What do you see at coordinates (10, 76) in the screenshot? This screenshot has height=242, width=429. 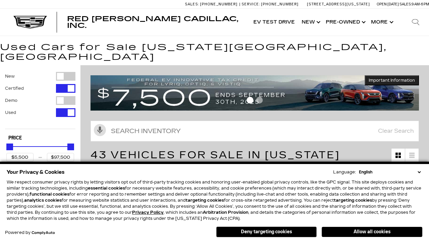 I see `label: New` at bounding box center [10, 76].